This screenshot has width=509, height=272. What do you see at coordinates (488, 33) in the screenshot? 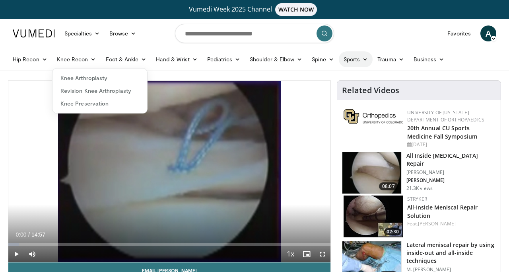
I see `a: A` at bounding box center [488, 33].